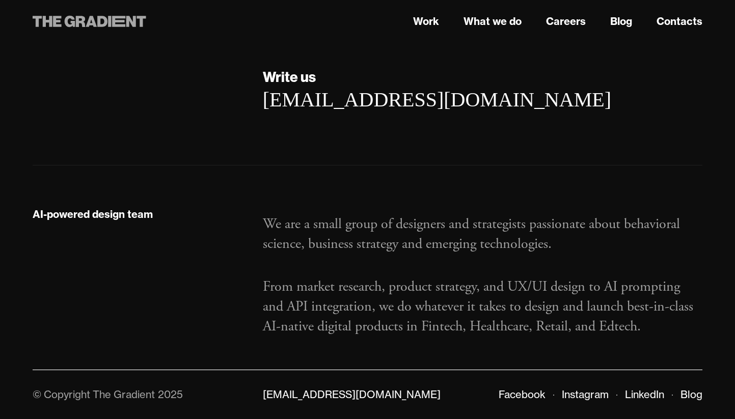 The width and height of the screenshot is (735, 419). I want to click on strong: AI-powered design team, so click(93, 214).